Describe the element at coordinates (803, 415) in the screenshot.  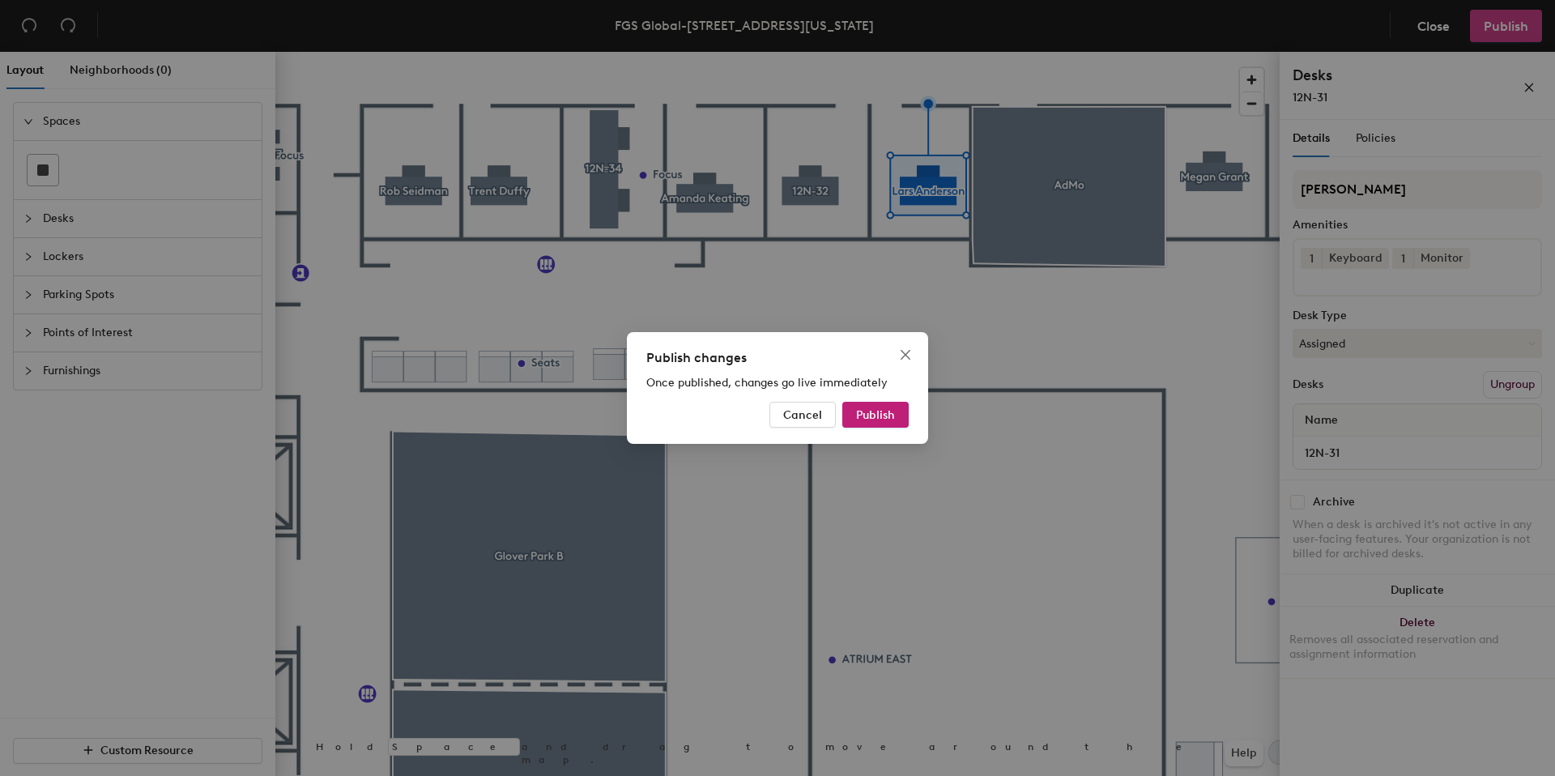
I see `button: Cancel` at that location.